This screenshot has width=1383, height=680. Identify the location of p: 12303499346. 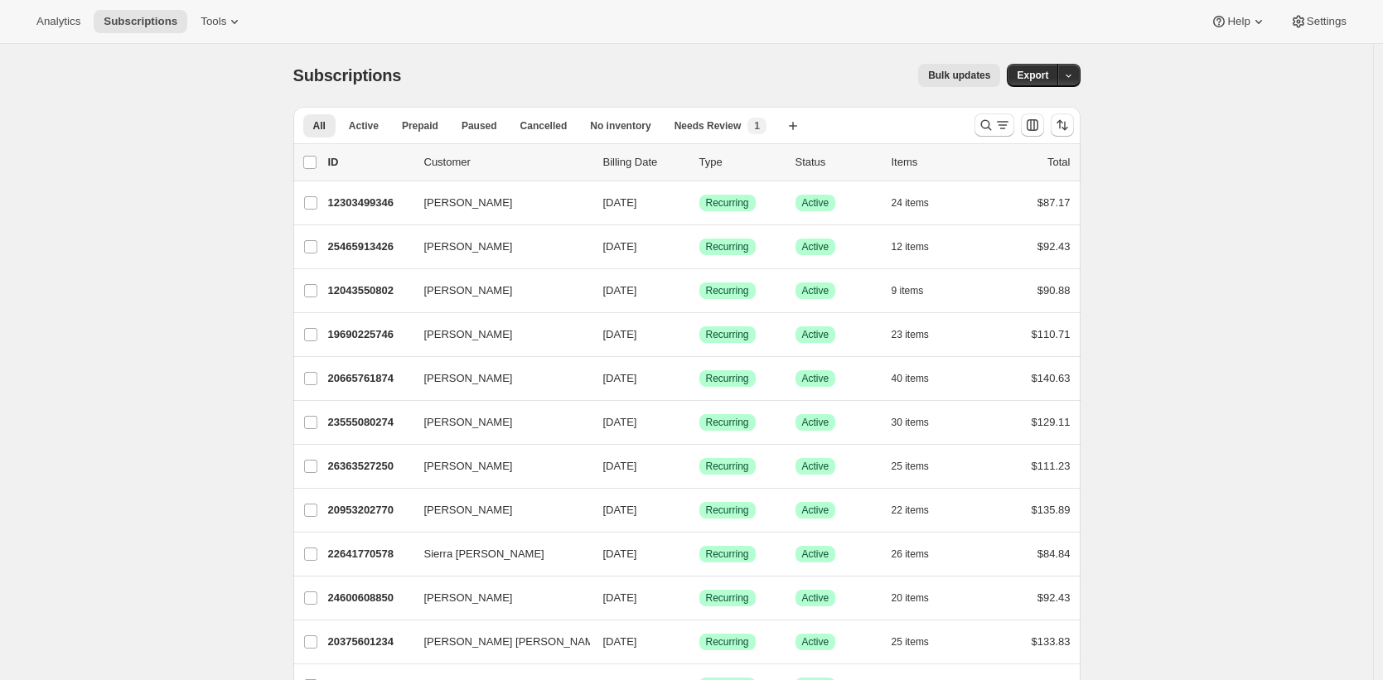
(370, 203).